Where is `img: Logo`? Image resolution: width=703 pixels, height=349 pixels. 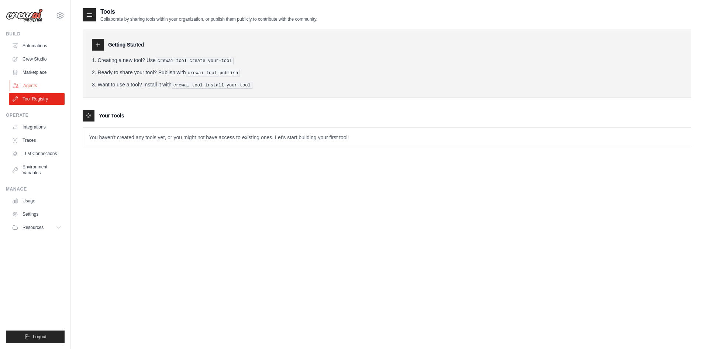
img: Logo is located at coordinates (24, 15).